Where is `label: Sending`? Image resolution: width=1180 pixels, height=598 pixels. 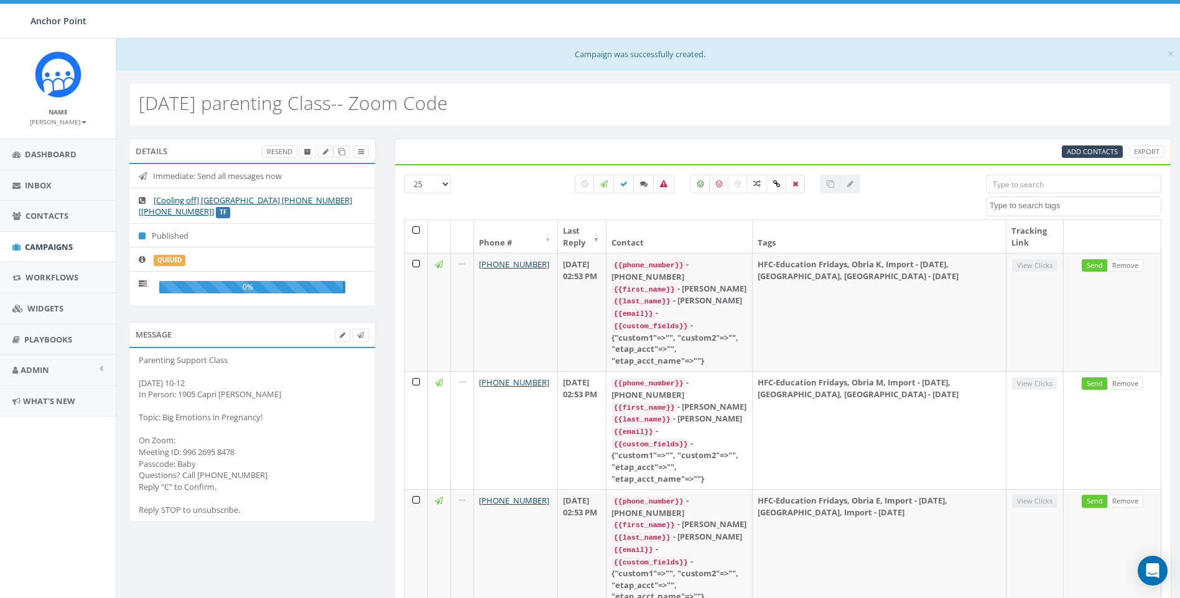 label: Sending is located at coordinates (604, 184).